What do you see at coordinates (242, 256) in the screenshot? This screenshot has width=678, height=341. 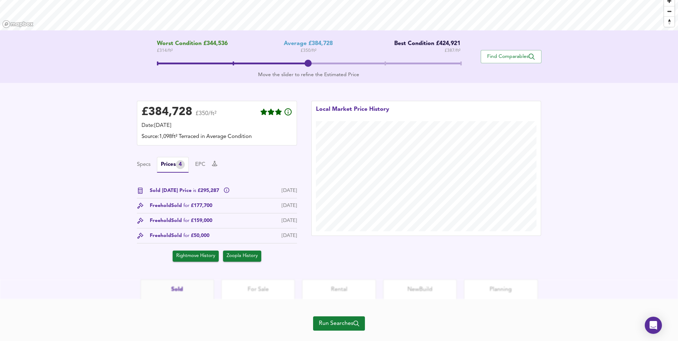 I see `span: Zoopla History` at bounding box center [242, 256].